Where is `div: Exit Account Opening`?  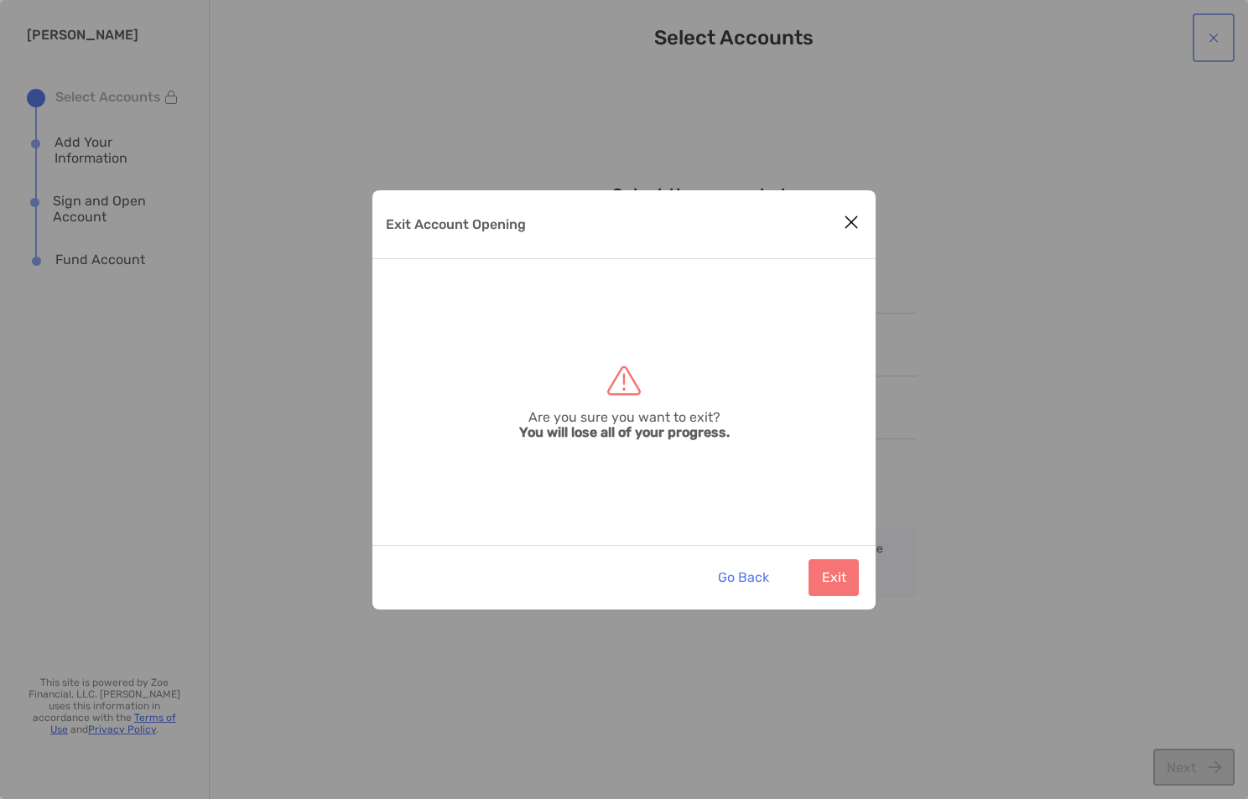 div: Exit Account Opening is located at coordinates (624, 400).